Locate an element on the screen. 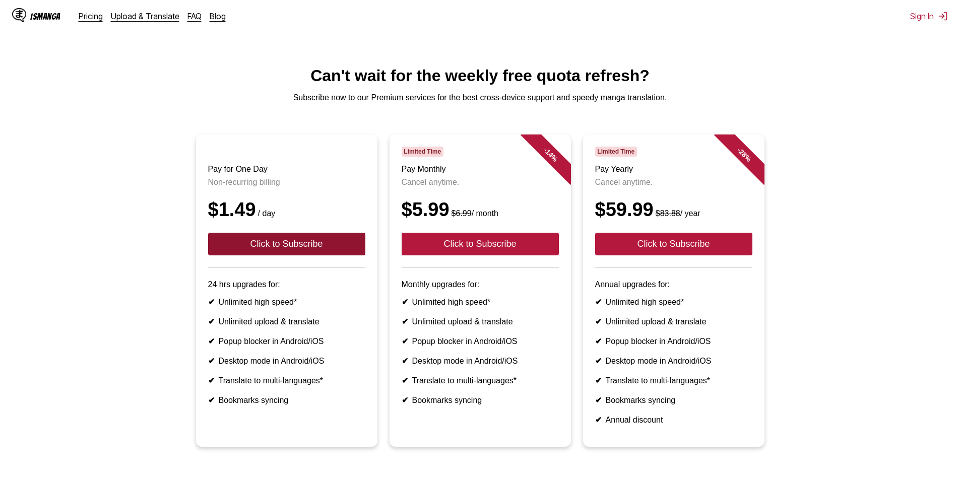  h3: Pay for One Day is located at coordinates (287, 169).